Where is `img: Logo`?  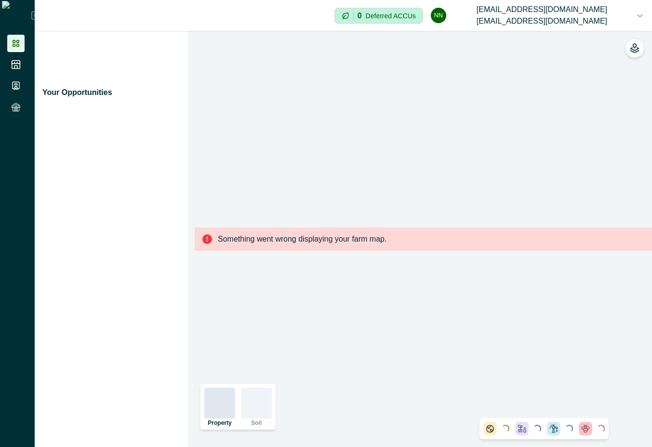
img: Logo is located at coordinates (16, 15).